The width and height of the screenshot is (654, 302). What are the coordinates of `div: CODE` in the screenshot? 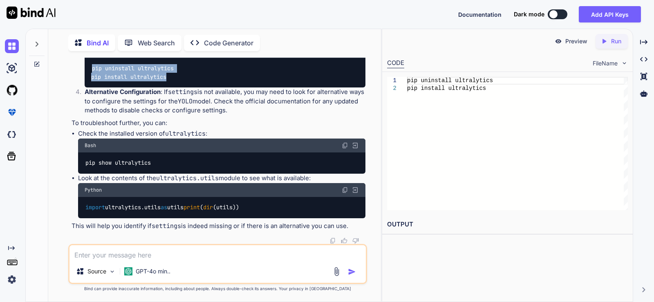 It's located at (395, 63).